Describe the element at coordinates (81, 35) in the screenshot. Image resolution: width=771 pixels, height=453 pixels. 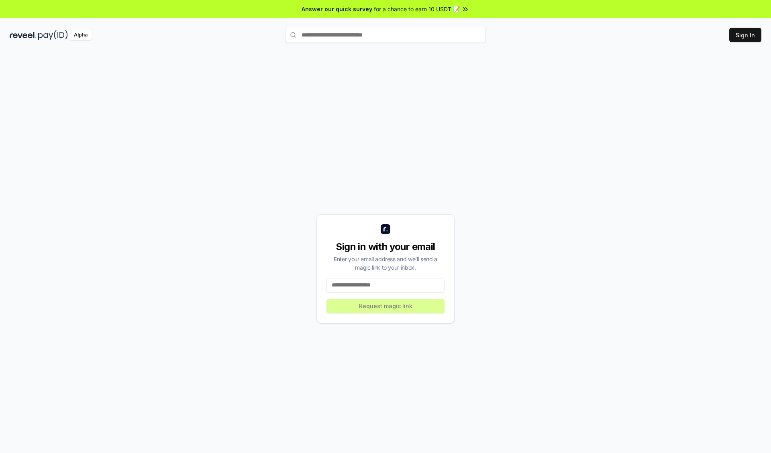
I see `div: Alpha` at that location.